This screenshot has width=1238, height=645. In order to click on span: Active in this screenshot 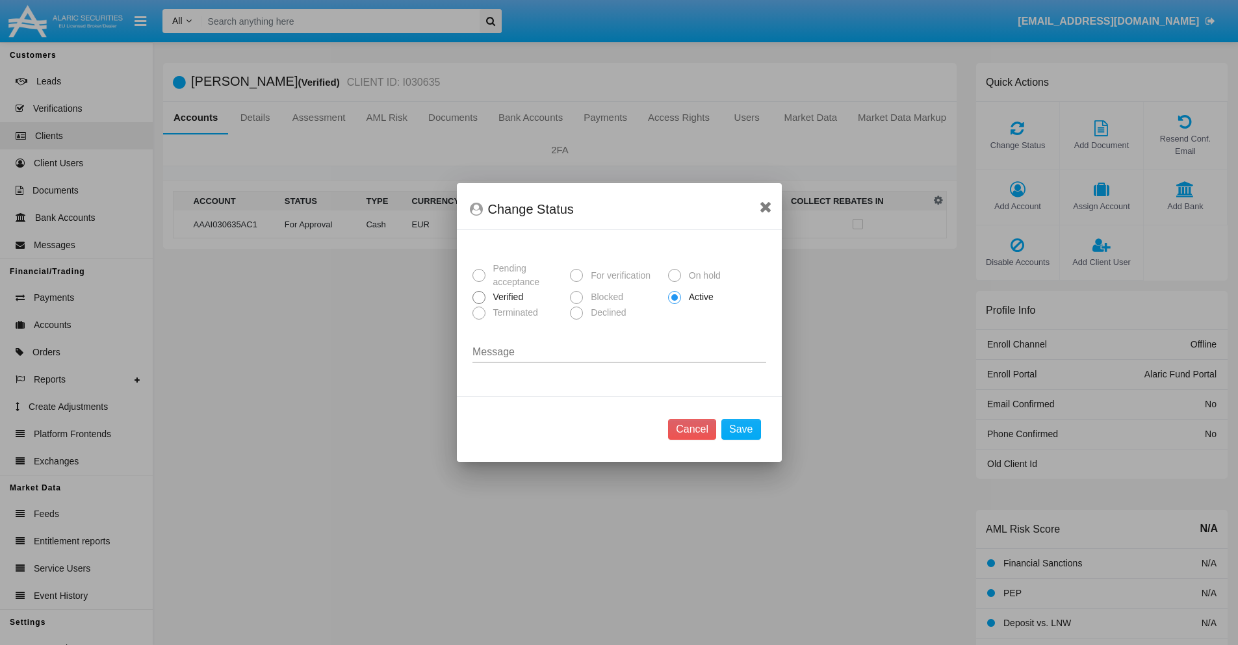, I will do `click(698, 297)`.